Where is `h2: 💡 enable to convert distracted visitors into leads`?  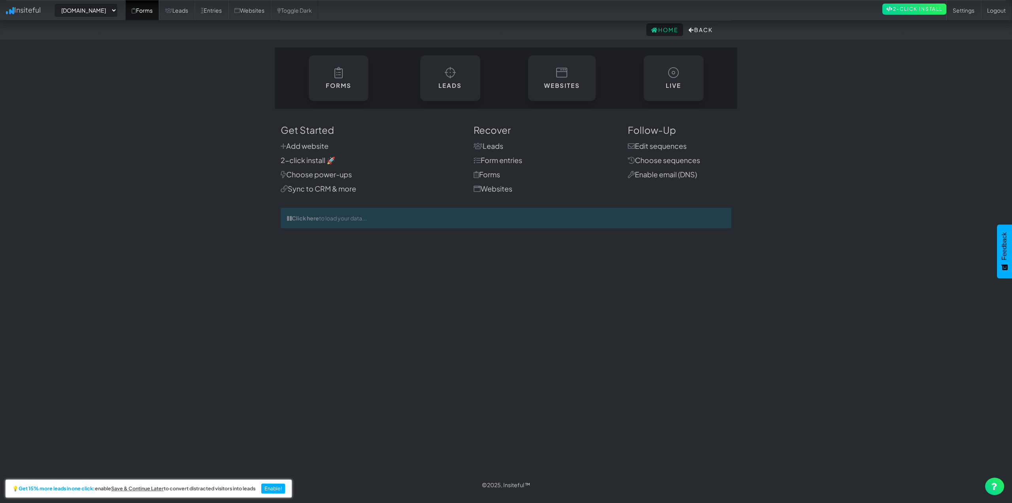
h2: 💡 enable to convert distracted visitors into leads is located at coordinates (134, 488).